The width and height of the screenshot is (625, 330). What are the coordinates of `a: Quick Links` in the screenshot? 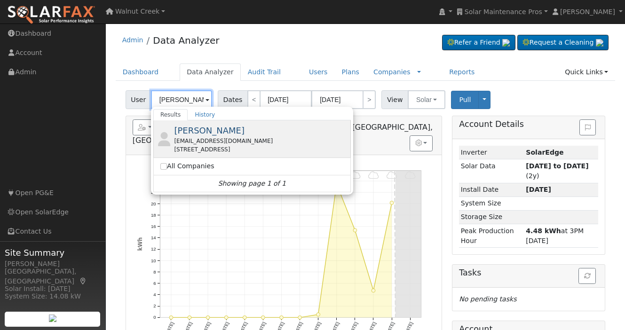 It's located at (587, 72).